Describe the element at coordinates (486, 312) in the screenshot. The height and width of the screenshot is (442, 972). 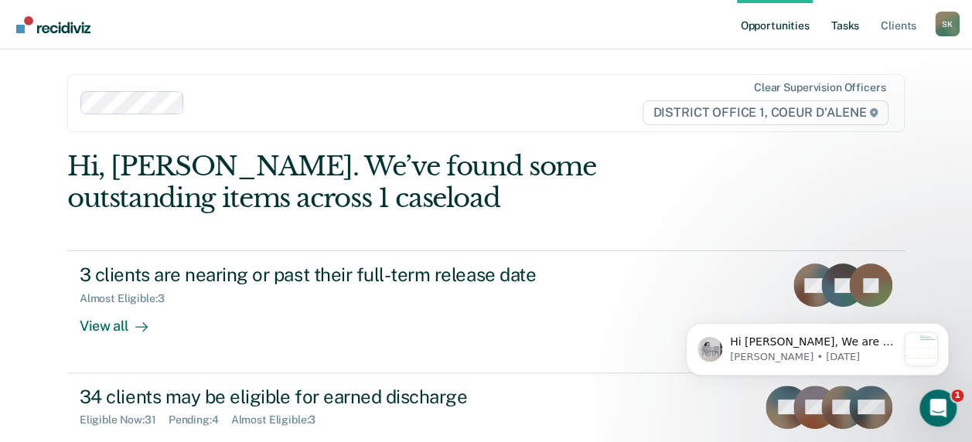
I see `a: 3 clients are nearing or past their full-term release dateAlmost Eligible:3View all` at that location.